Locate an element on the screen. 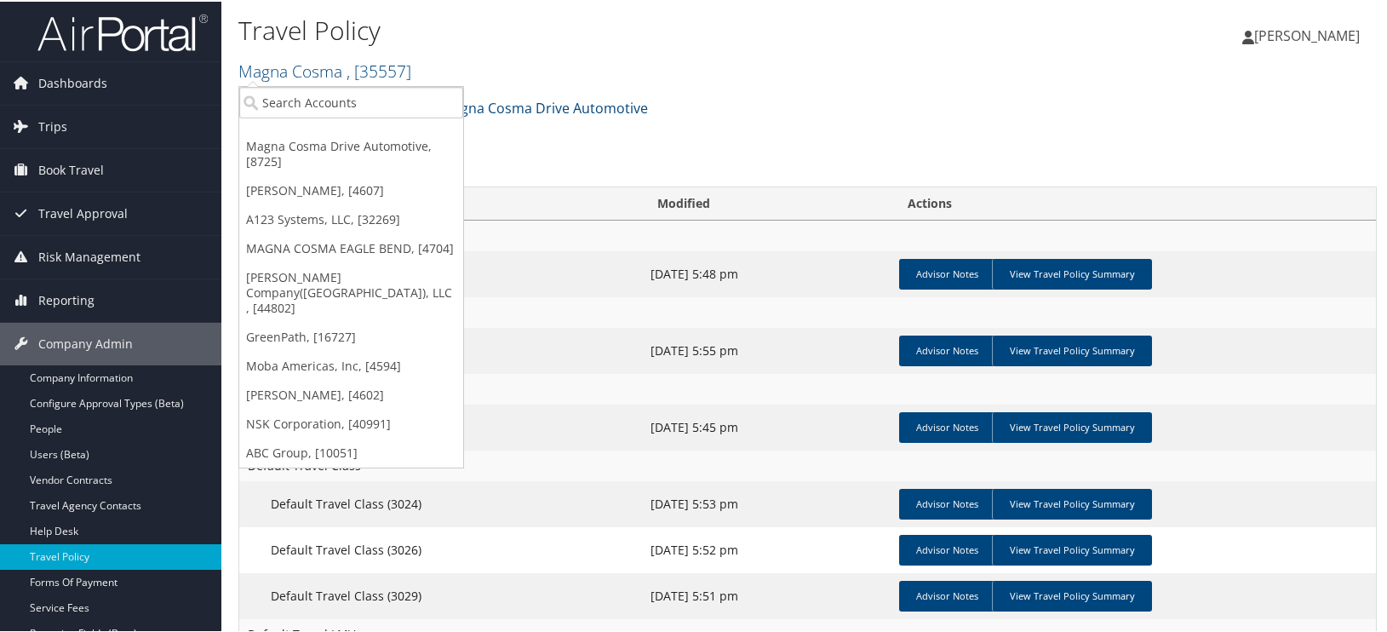 The width and height of the screenshot is (1387, 632). a: Magna Cosma is located at coordinates (324, 69).